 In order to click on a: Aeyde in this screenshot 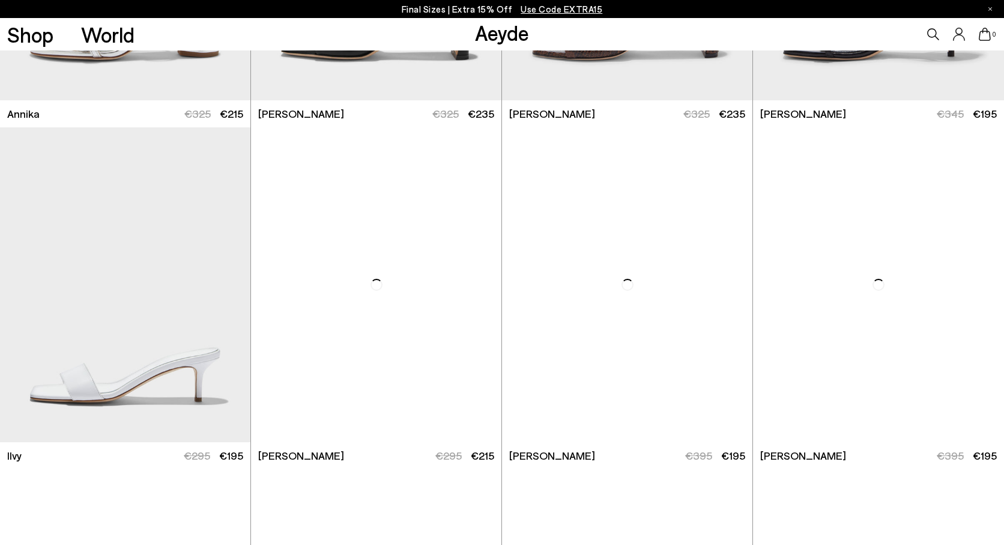, I will do `click(502, 32)`.